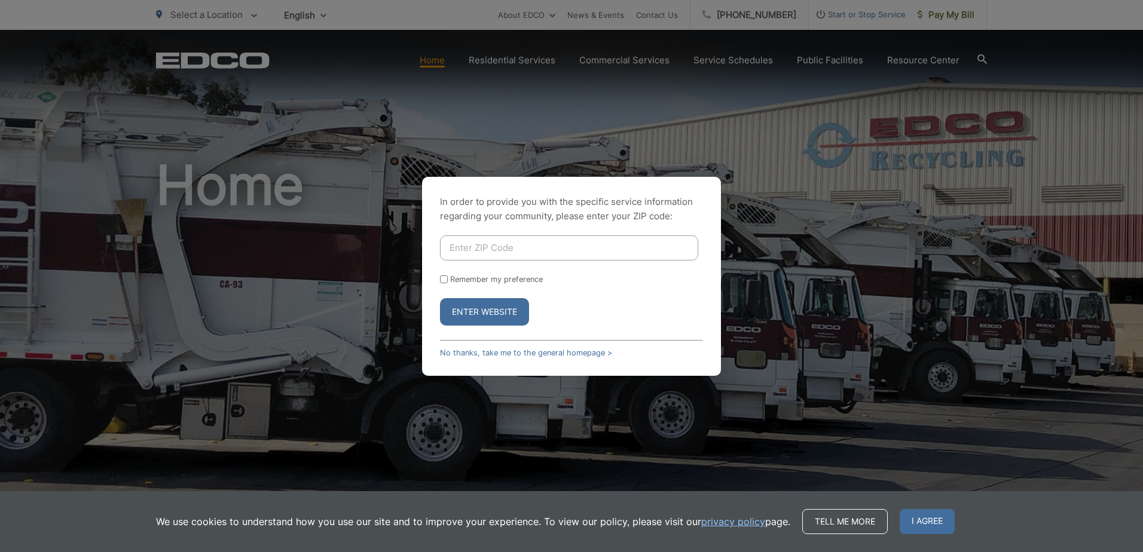 The image size is (1143, 552). What do you see at coordinates (927, 522) in the screenshot?
I see `span: I agree` at bounding box center [927, 522].